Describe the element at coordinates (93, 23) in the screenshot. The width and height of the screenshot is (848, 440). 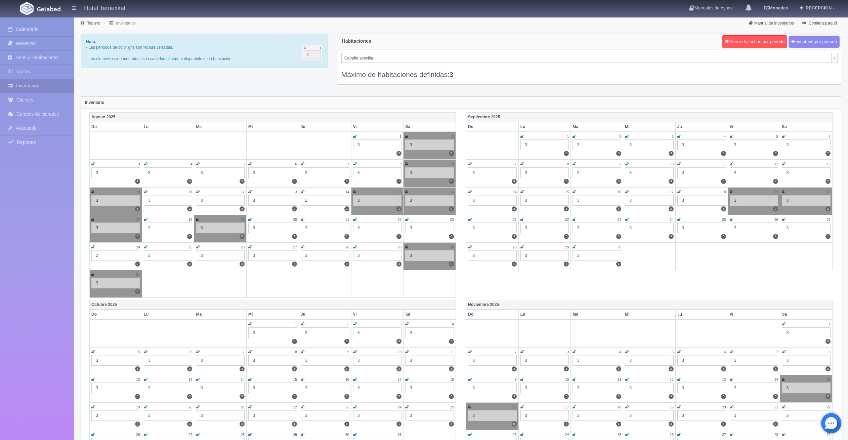
I see `a: Tablero` at that location.